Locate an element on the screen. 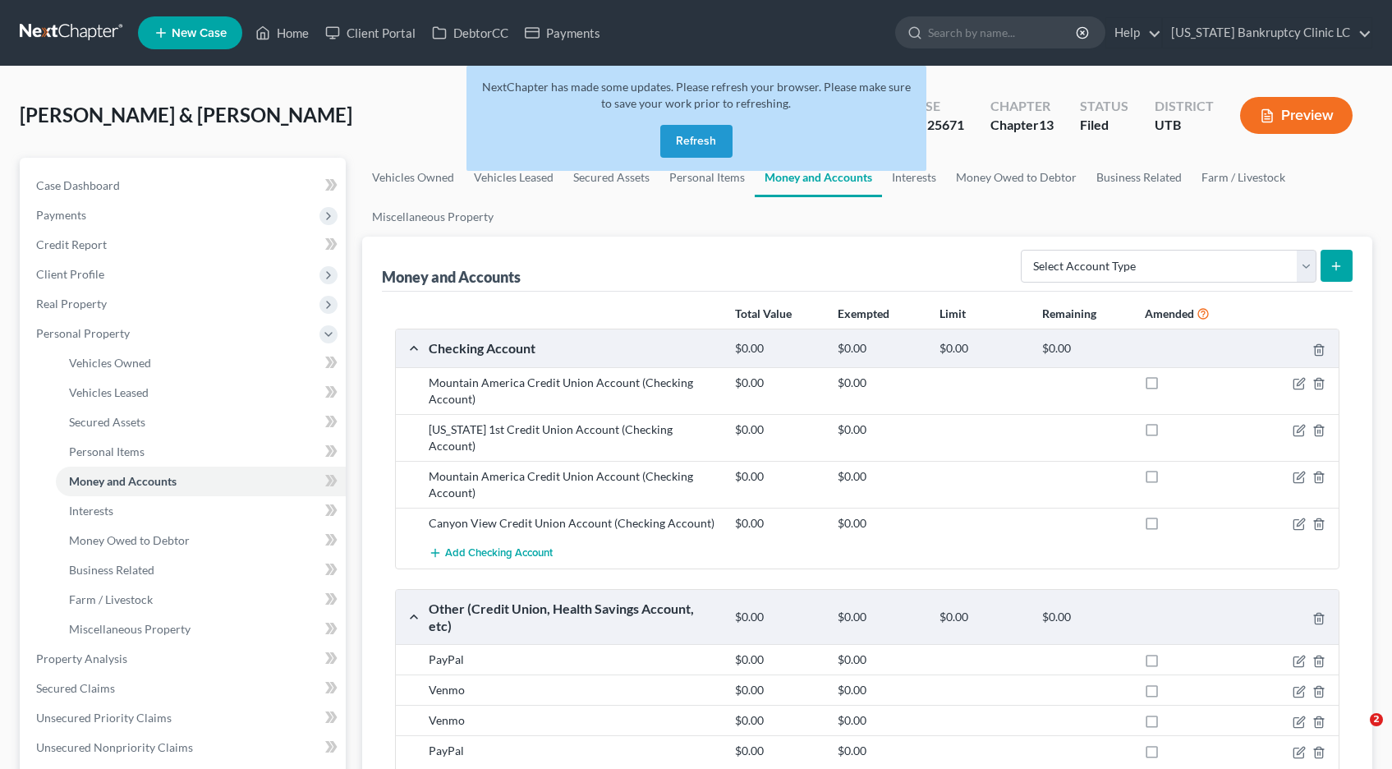  span: Unsecured Priority Claims is located at coordinates (103, 717).